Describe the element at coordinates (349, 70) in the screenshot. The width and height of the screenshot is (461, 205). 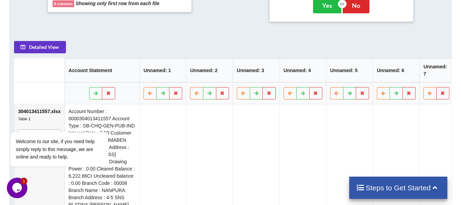
I see `th: Unnamed: 5` at that location.